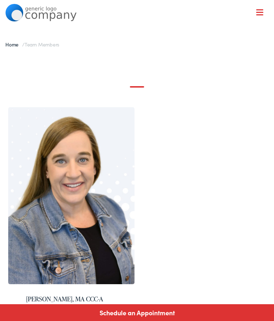 The width and height of the screenshot is (274, 321). I want to click on a: What We Offer, so click(140, 40).